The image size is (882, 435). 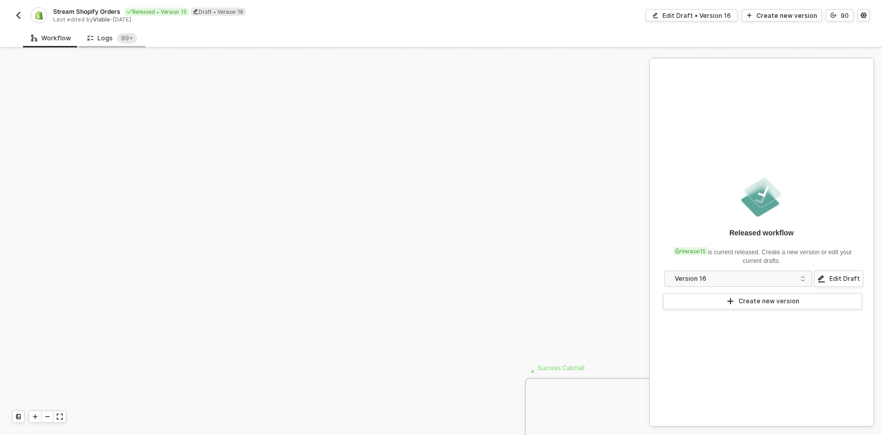 What do you see at coordinates (47, 417) in the screenshot?
I see `span: icon-minus` at bounding box center [47, 417].